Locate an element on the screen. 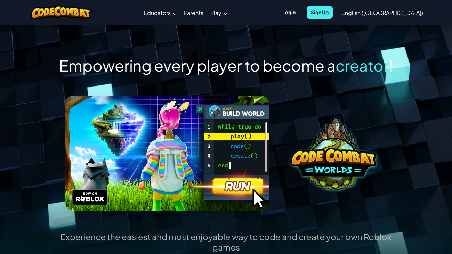 The width and height of the screenshot is (452, 254). a: Play is located at coordinates (219, 13).